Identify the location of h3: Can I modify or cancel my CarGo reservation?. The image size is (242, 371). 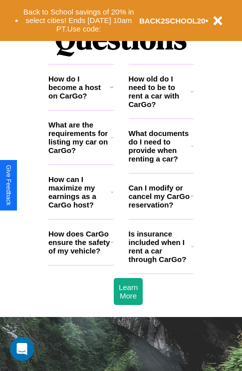
(160, 196).